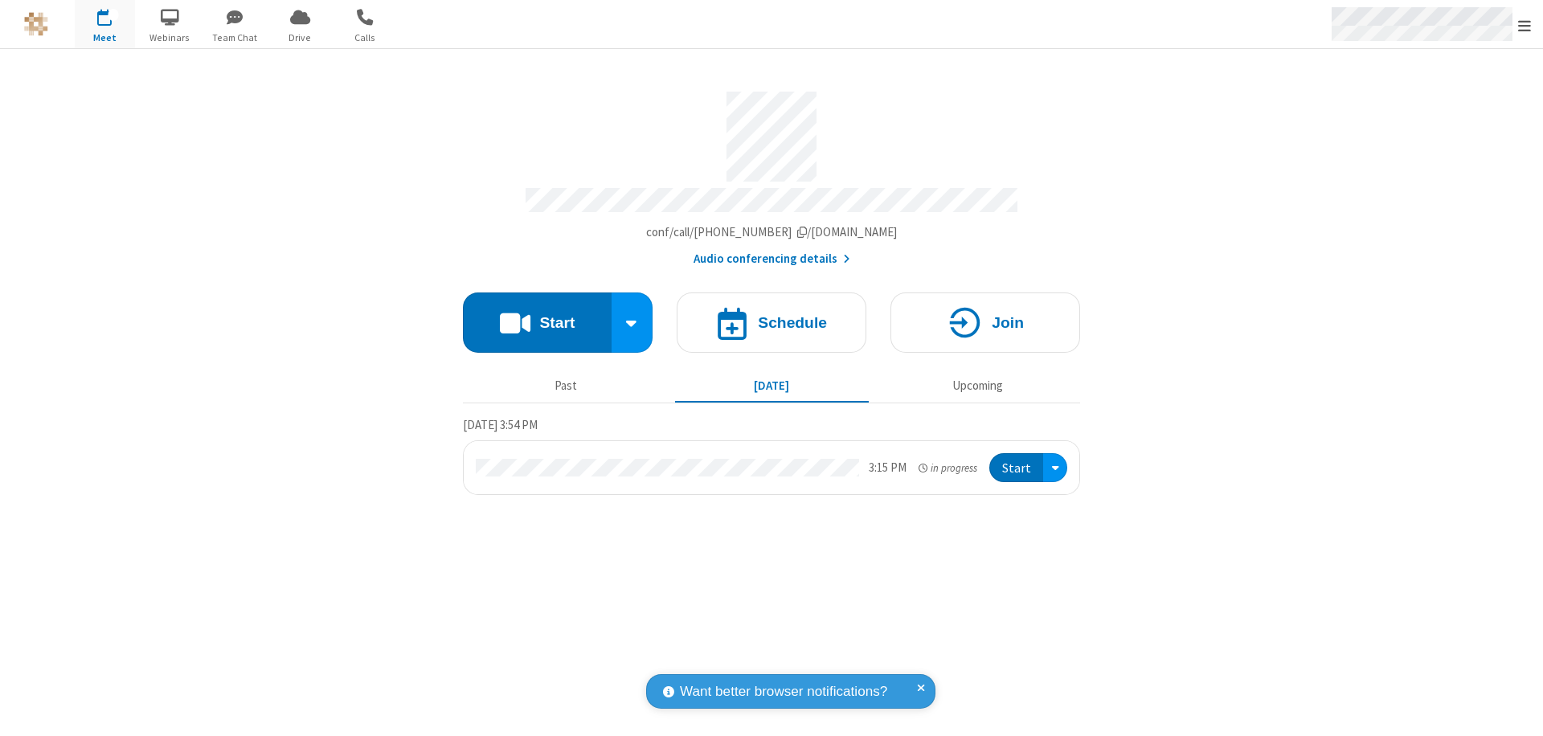  What do you see at coordinates (792, 322) in the screenshot?
I see `h4: Schedule` at bounding box center [792, 322].